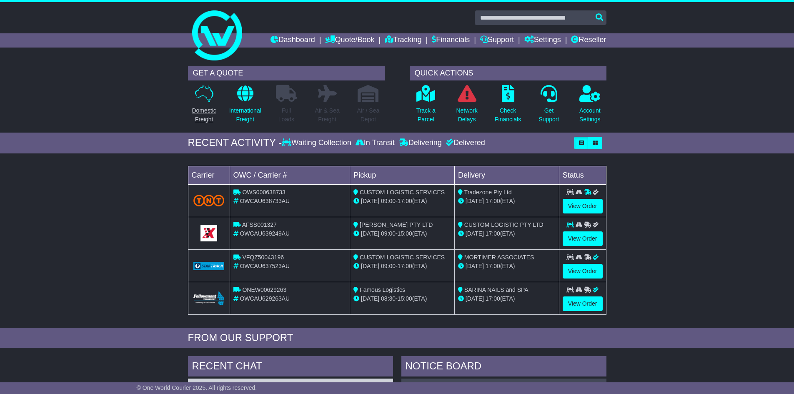 This screenshot has height=394, width=794. Describe the element at coordinates (504, 225) in the screenshot. I see `span: CUSTOM LOGISTIC PTY LTD` at that location.